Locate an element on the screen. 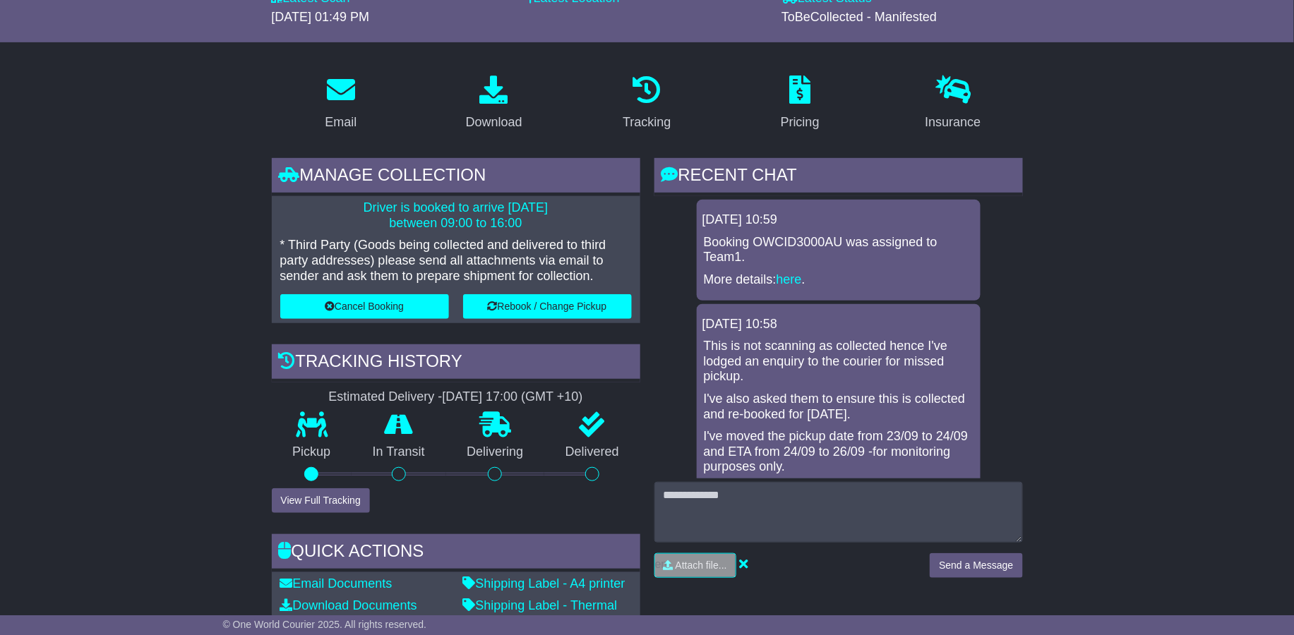 This screenshot has width=1294, height=635. span: © One World Courier 2025. All rights reserved. is located at coordinates (325, 625).